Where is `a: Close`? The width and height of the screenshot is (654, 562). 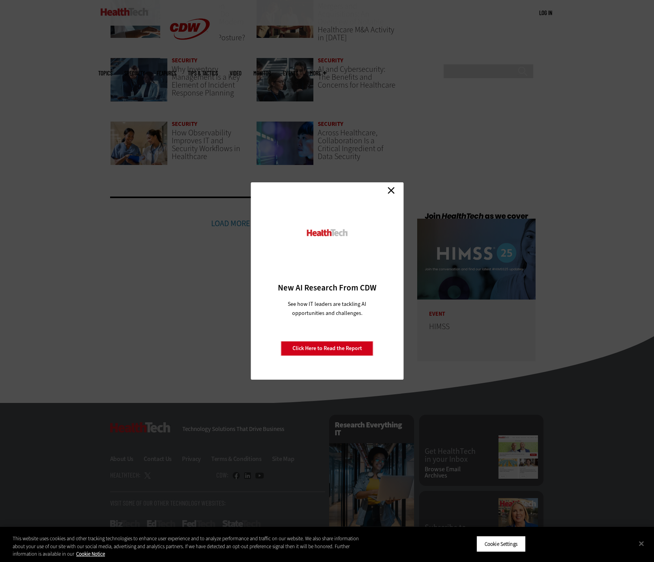
a: Close is located at coordinates (391, 190).